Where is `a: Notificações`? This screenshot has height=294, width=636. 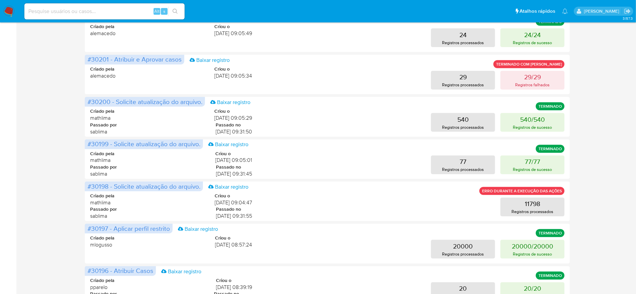
a: Notificações is located at coordinates (565, 11).